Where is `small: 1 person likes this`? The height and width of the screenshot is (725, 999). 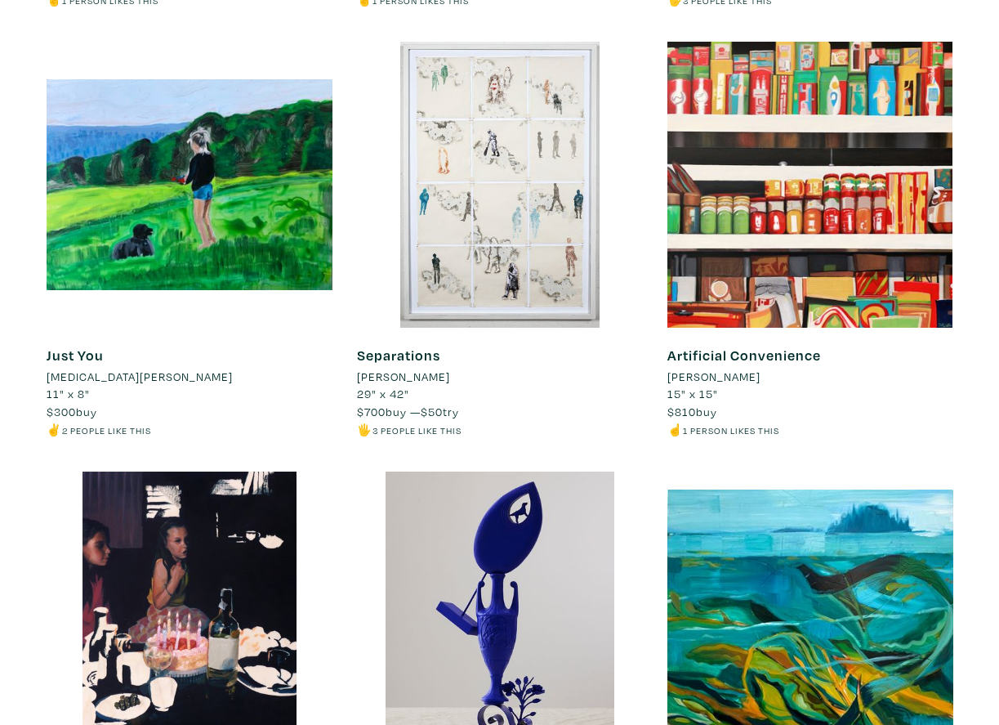
small: 1 person likes this is located at coordinates (731, 430).